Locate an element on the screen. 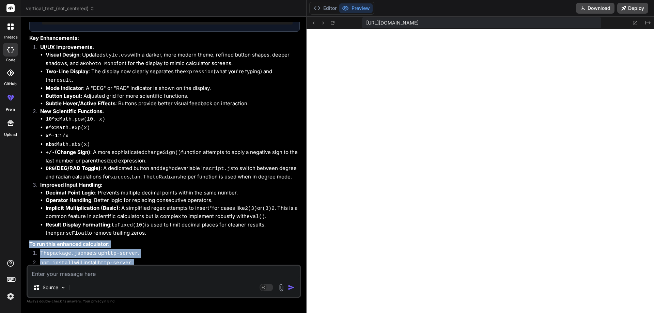  strong: (DEG/RAD Toggle) is located at coordinates (73, 168).